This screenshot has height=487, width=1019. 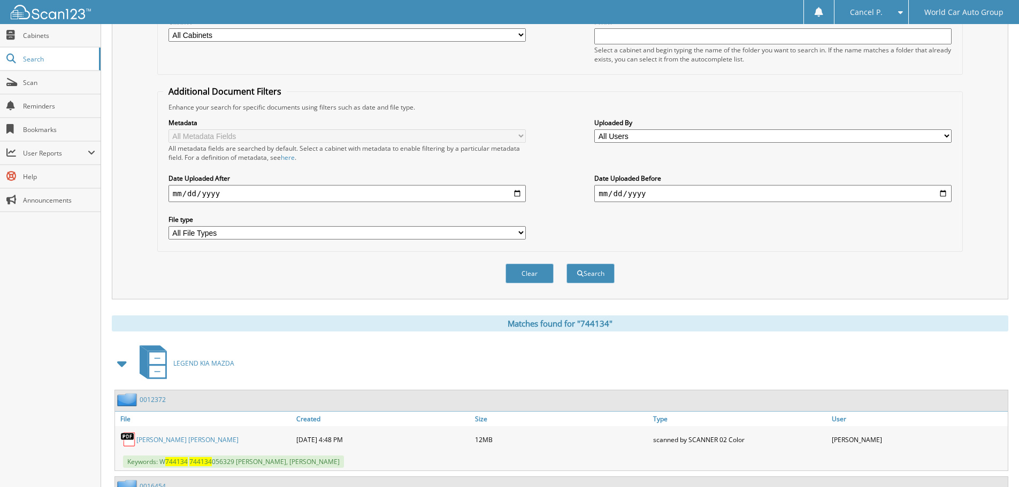 What do you see at coordinates (152, 399) in the screenshot?
I see `a: 0012372` at bounding box center [152, 399].